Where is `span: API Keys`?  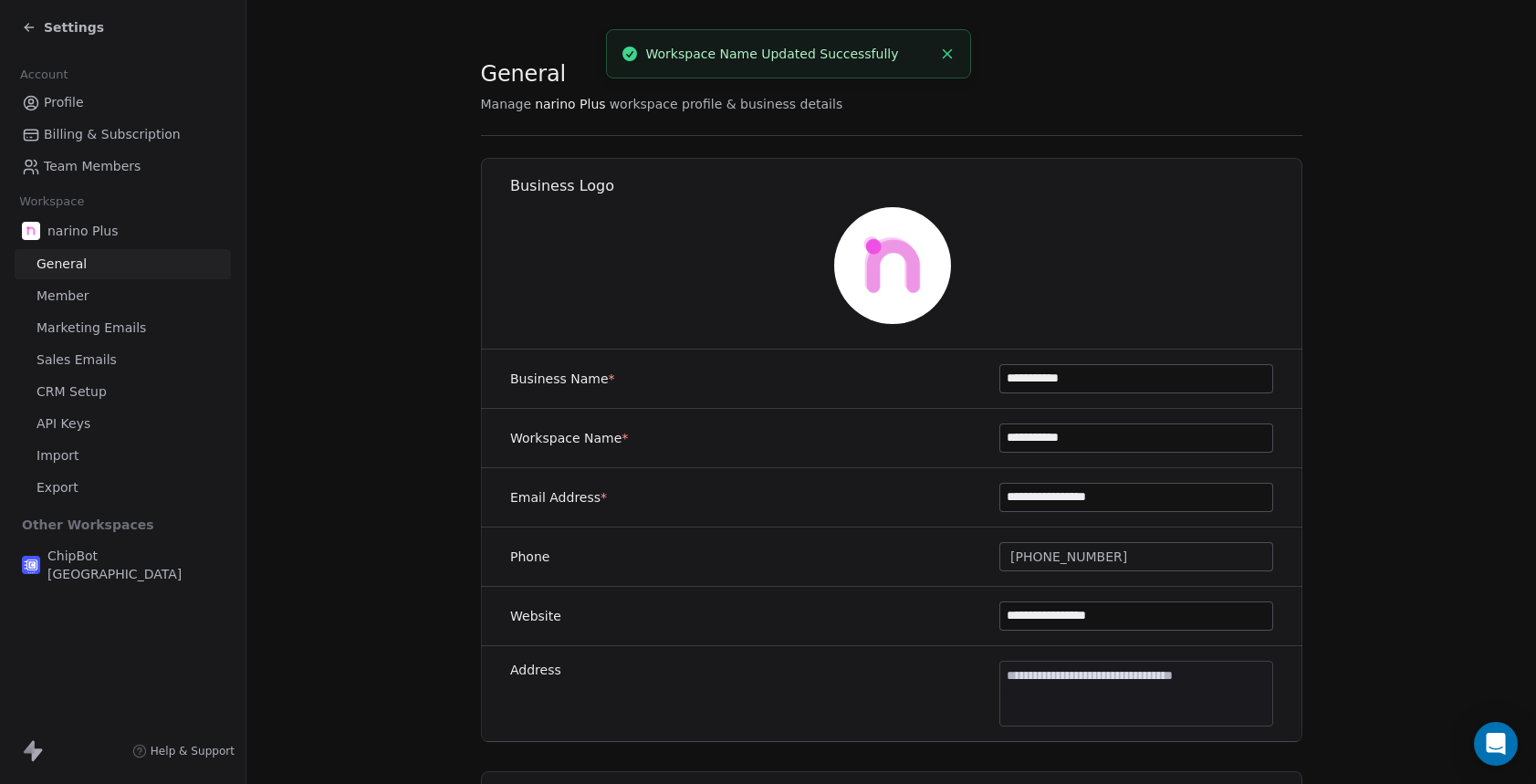
span: API Keys is located at coordinates (63, 424).